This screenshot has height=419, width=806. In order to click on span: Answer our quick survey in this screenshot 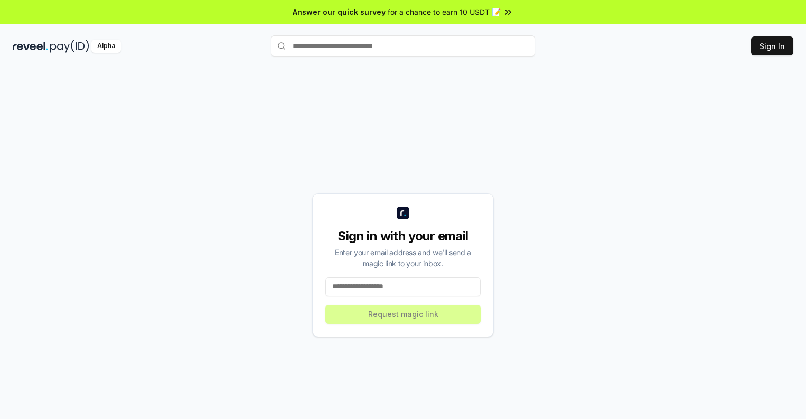, I will do `click(339, 12)`.